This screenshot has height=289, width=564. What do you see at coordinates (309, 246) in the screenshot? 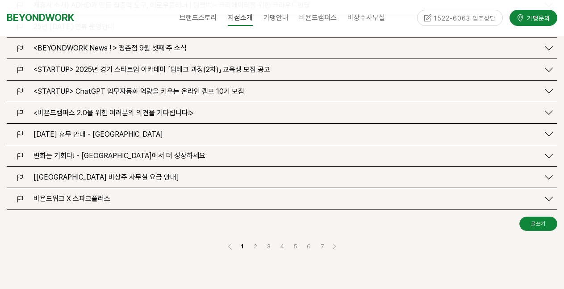
I see `a: 6` at bounding box center [309, 246].